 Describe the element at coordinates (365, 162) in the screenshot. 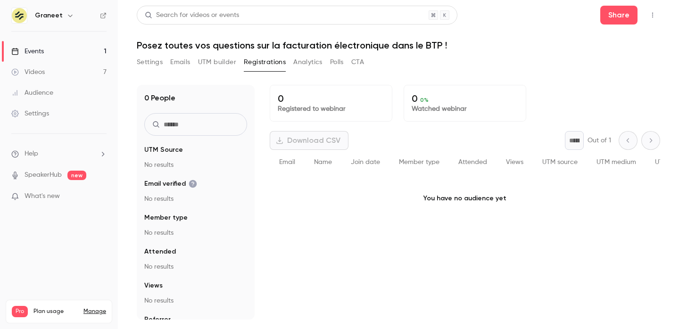

I see `span: Join date` at that location.